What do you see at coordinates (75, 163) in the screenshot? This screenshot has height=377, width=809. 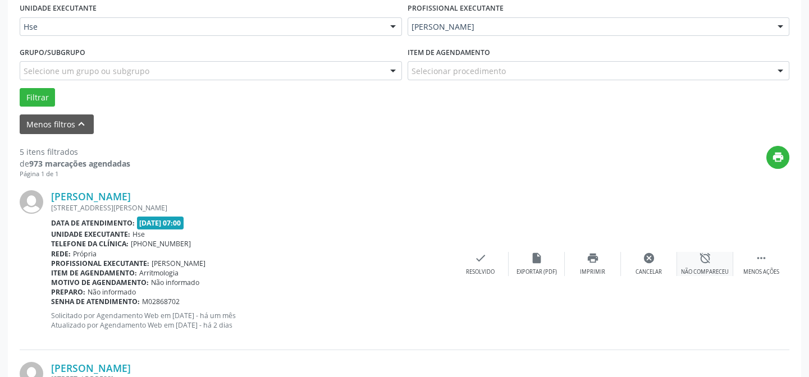 I see `div: de` at bounding box center [75, 163].